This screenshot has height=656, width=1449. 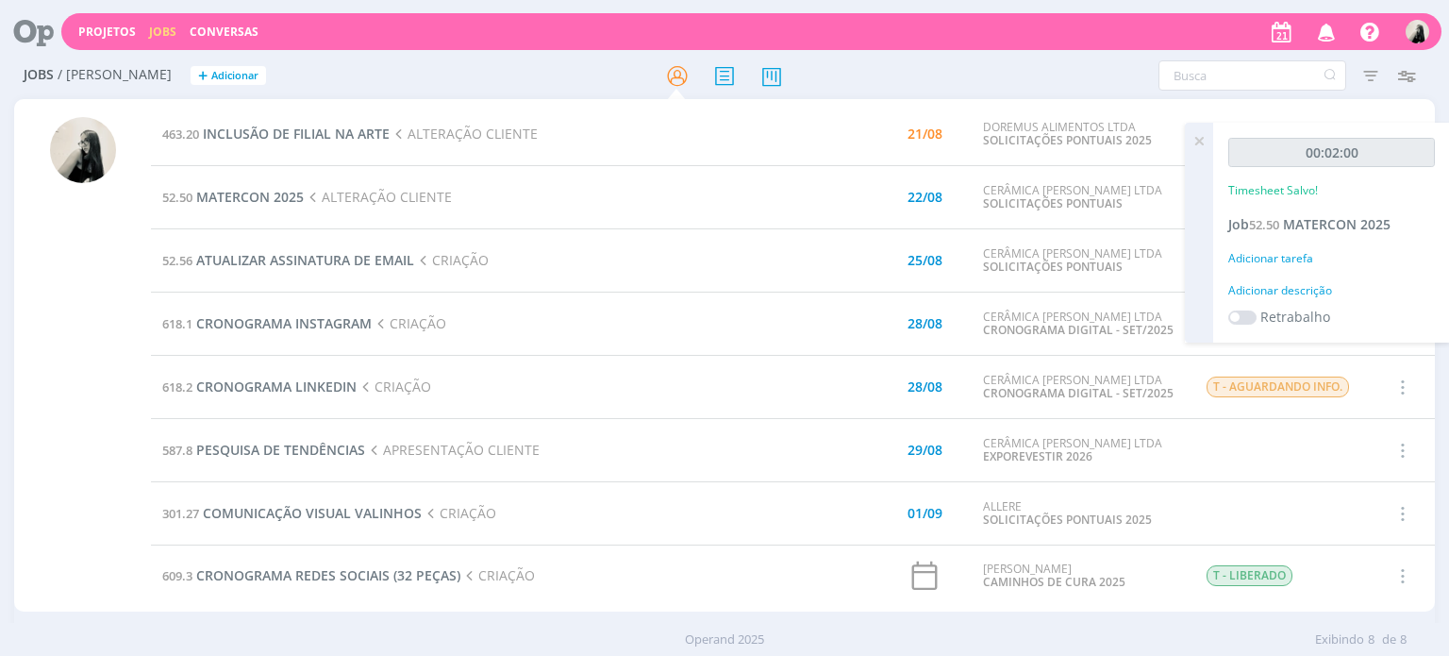 I want to click on span: 587.8, so click(x=177, y=450).